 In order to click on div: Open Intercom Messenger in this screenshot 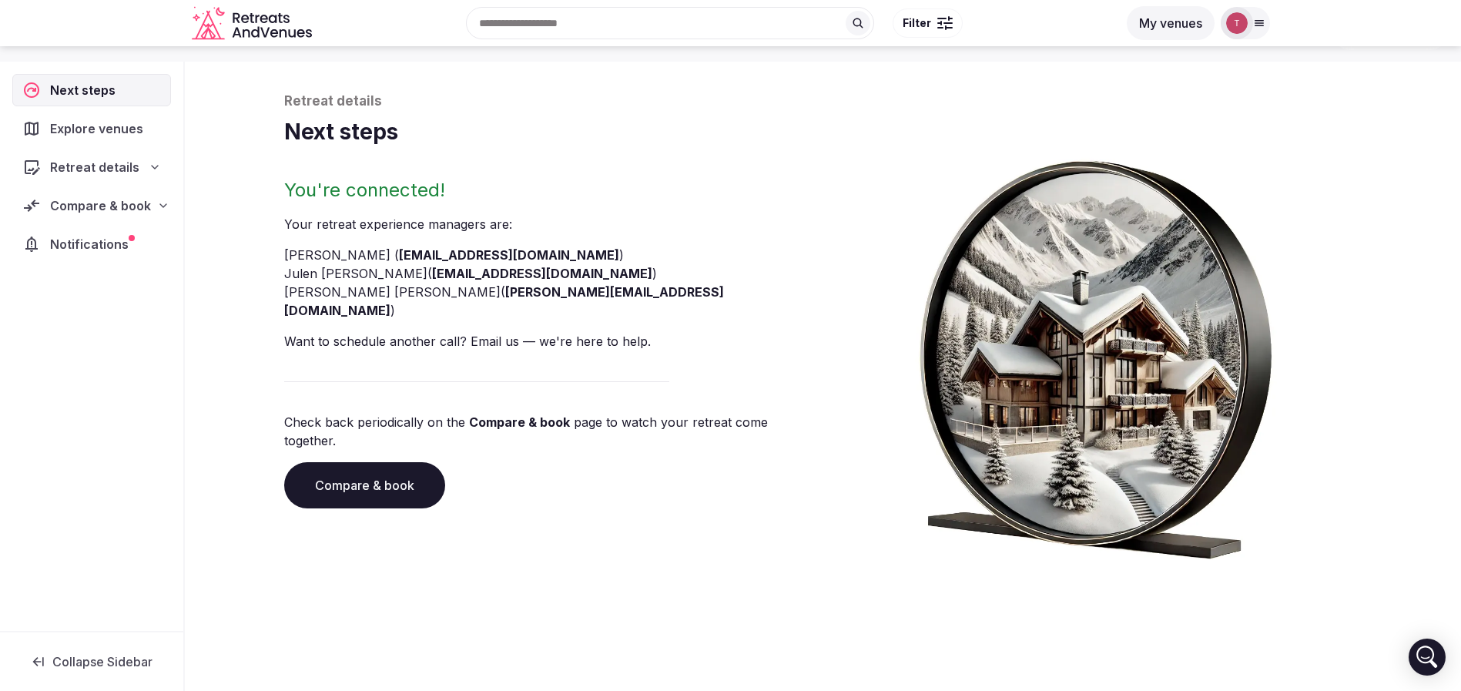, I will do `click(1427, 657)`.